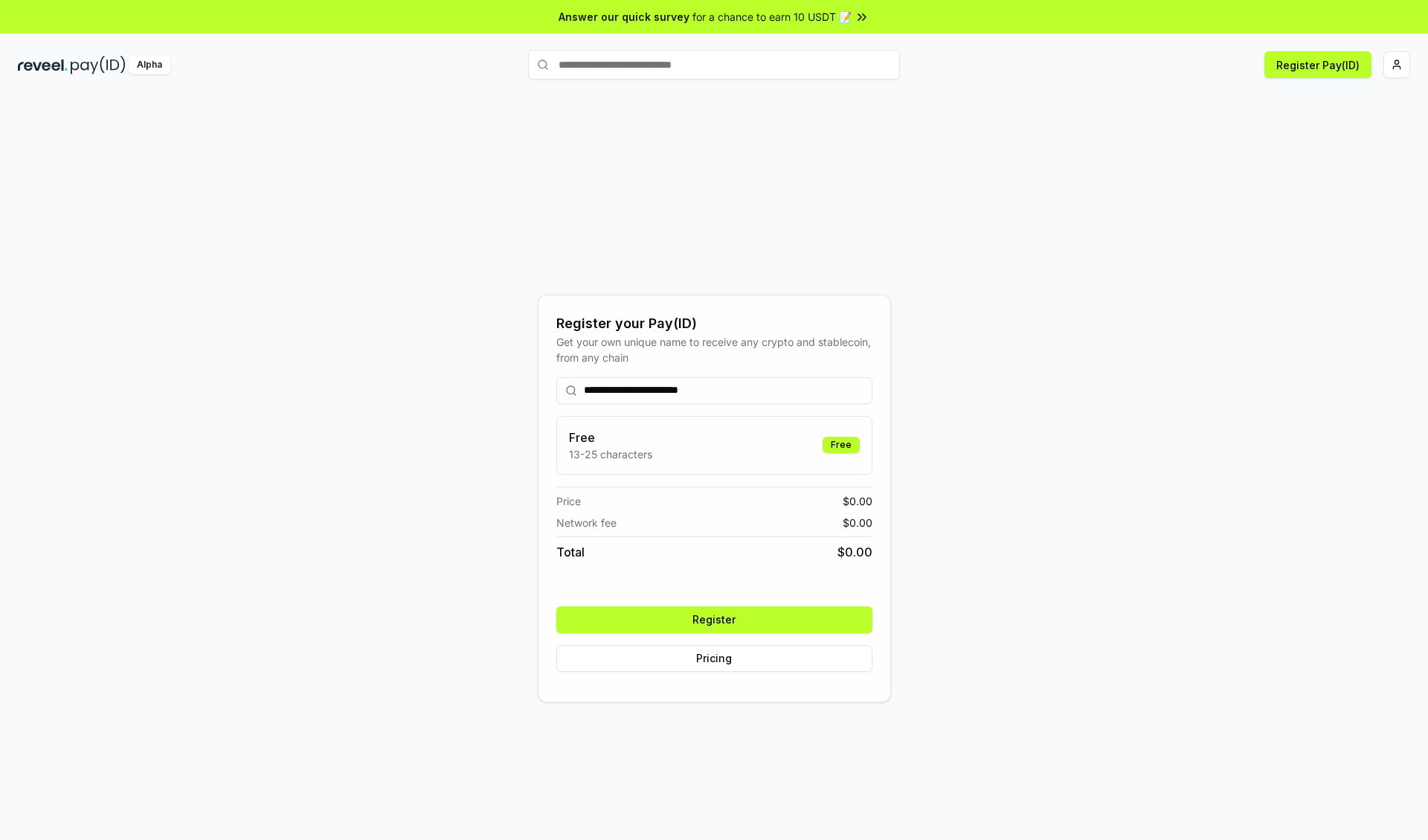 This screenshot has height=840, width=1428. I want to click on button: Register, so click(714, 620).